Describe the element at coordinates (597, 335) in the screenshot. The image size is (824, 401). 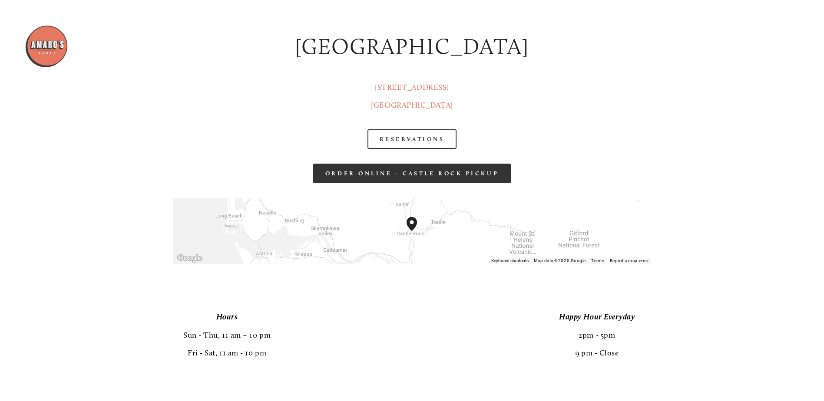
I see `p: 2pm - 5pm 9 pm - Close` at that location.